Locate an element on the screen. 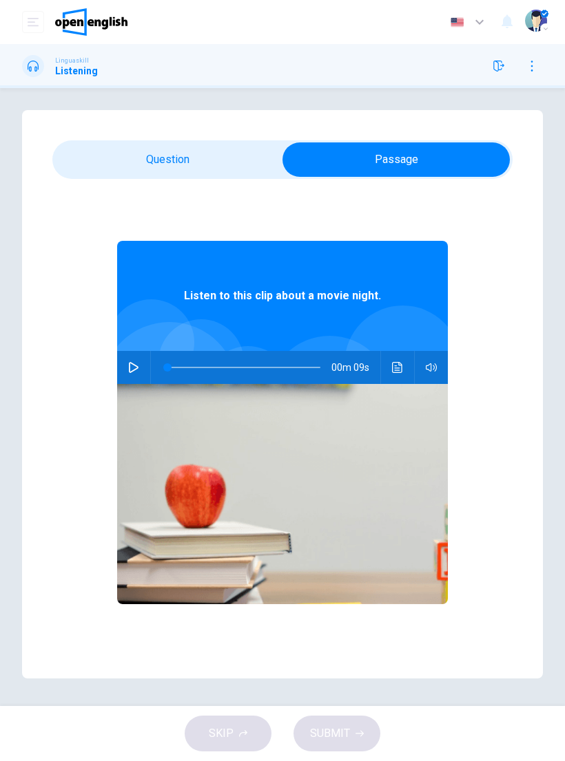 The width and height of the screenshot is (565, 761). span: 00m 09s is located at coordinates (355, 368).